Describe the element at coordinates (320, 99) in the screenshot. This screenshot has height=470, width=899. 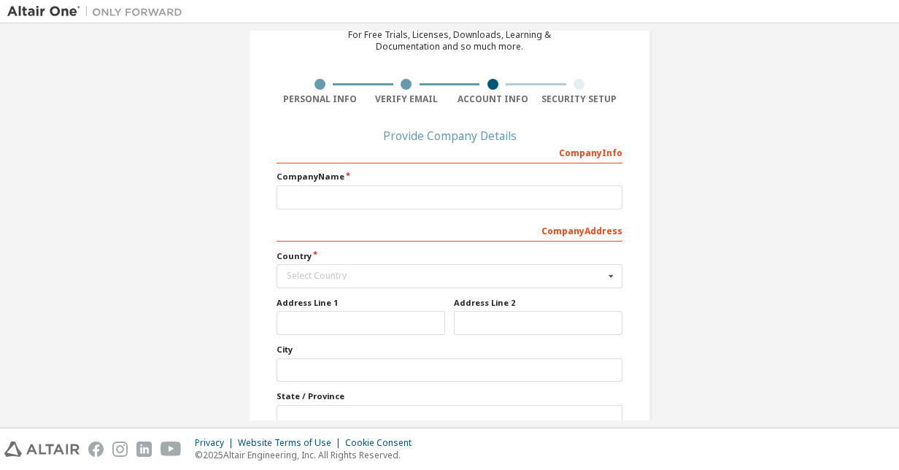
I see `div: Personal Info` at that location.